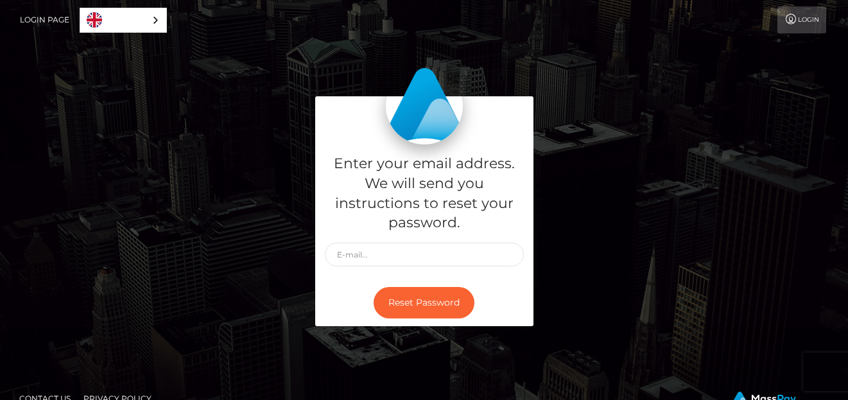  What do you see at coordinates (123, 20) in the screenshot?
I see `div: Language` at bounding box center [123, 20].